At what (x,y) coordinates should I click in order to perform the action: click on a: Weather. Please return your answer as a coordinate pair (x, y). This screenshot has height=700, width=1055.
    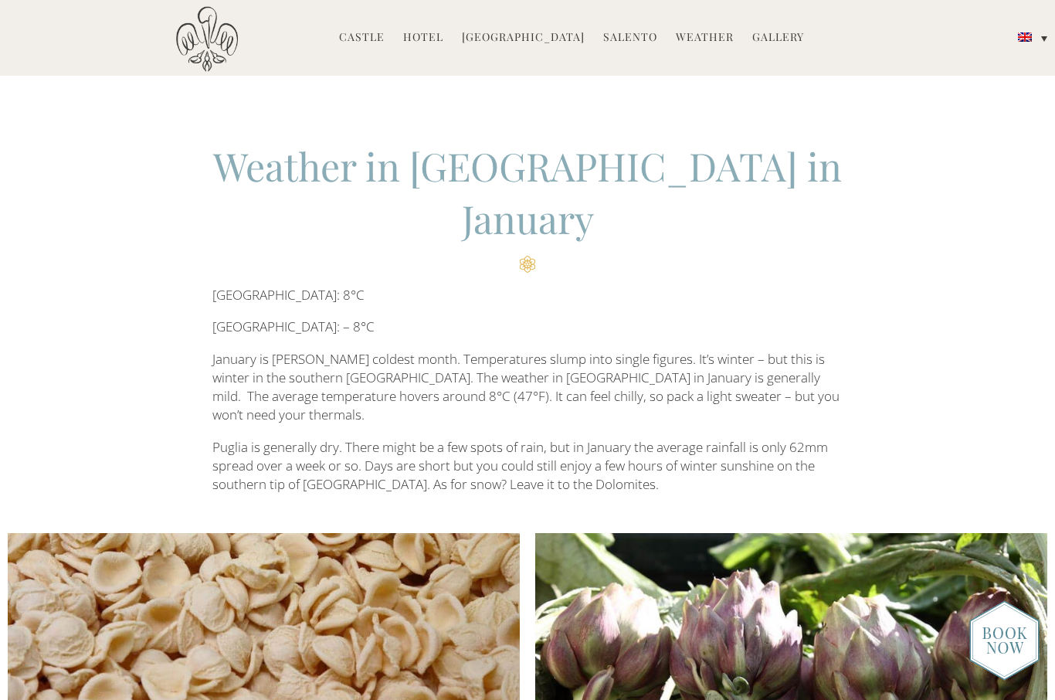
    Looking at the image, I should click on (705, 38).